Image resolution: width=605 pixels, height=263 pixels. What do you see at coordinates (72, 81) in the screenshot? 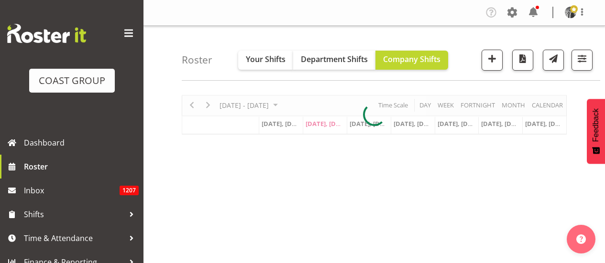
I see `div: COAST GROUP` at bounding box center [72, 81].